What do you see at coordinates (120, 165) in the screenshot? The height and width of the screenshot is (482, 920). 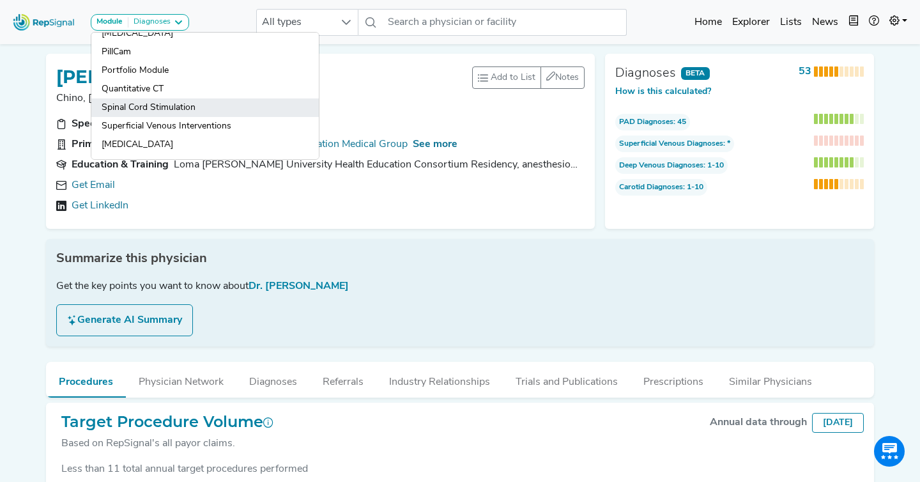 I see `div: Education & Training` at bounding box center [120, 165].